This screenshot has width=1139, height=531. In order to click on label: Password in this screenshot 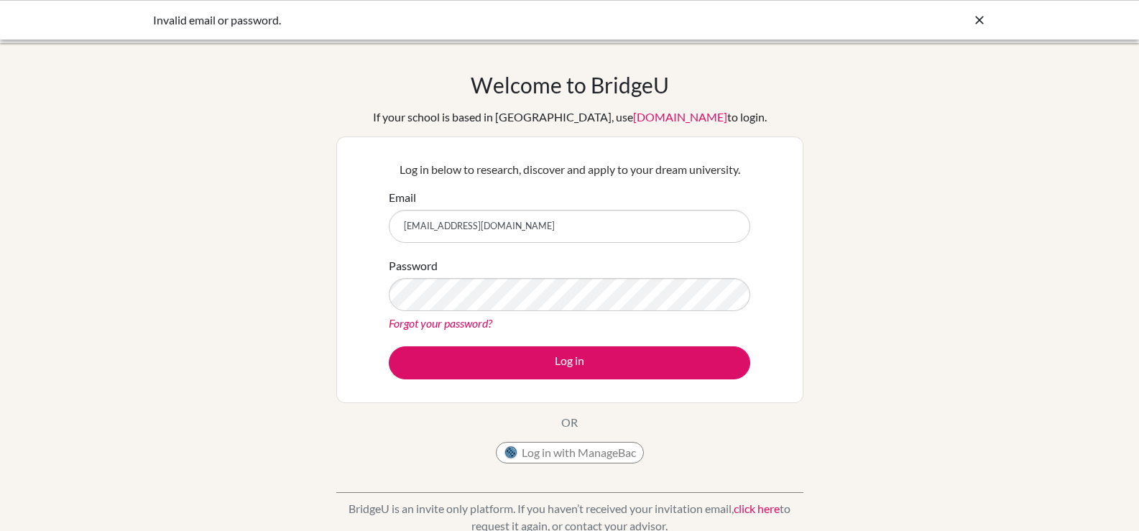, I will do `click(413, 266)`.